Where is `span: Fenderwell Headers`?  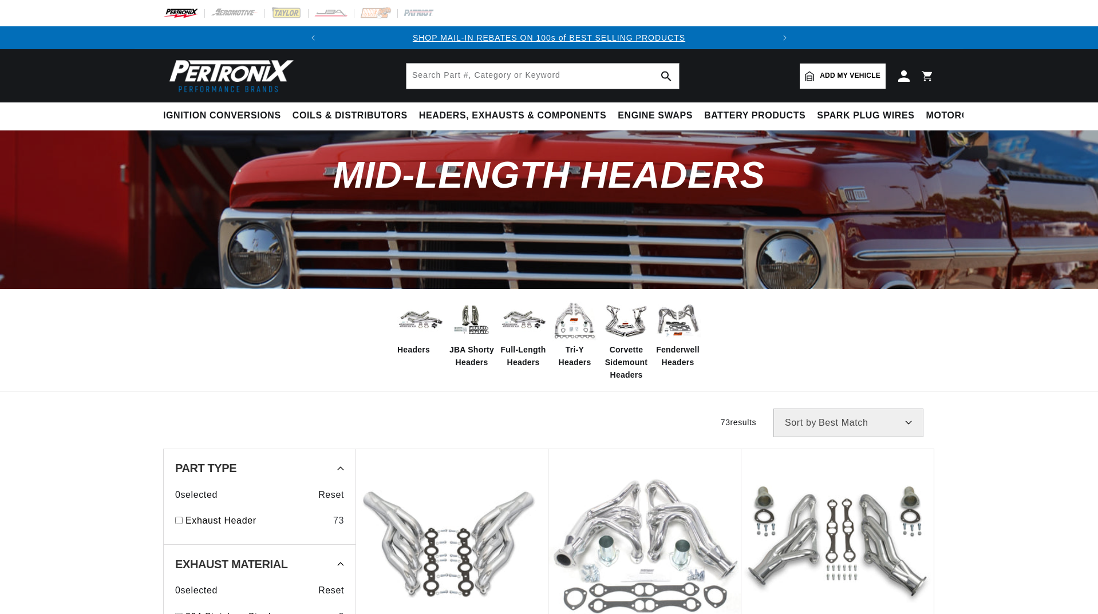 span: Fenderwell Headers is located at coordinates (678, 356).